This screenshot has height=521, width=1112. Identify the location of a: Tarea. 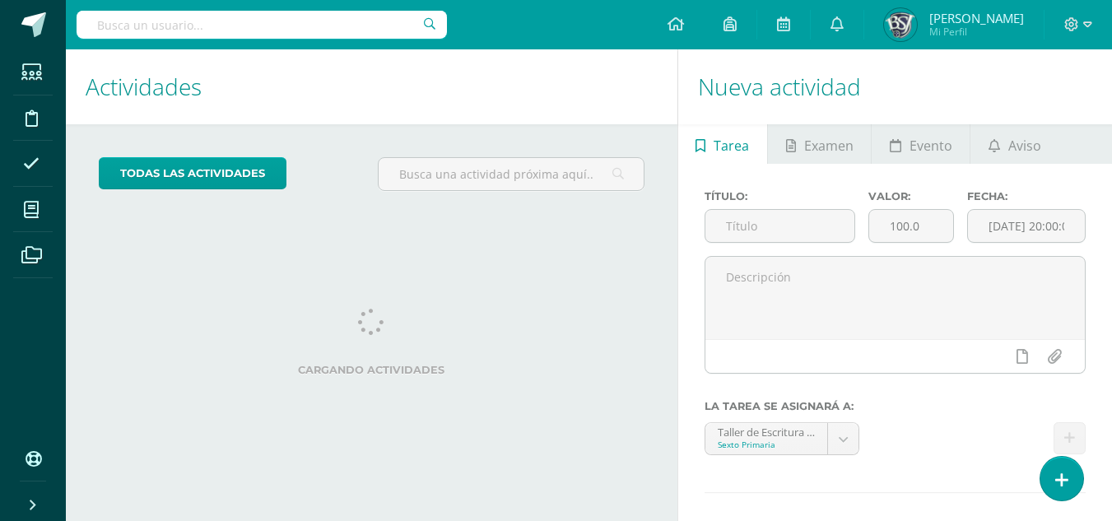
(723, 144).